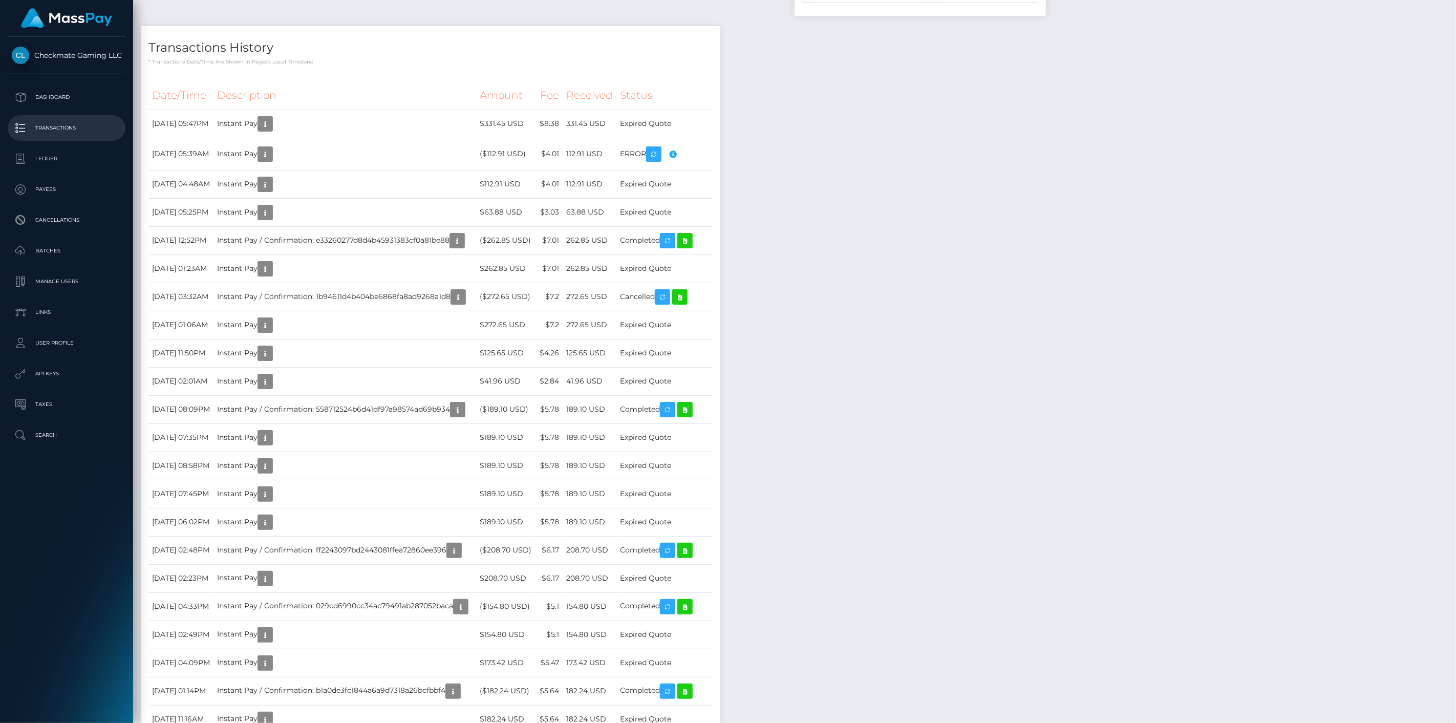 Image resolution: width=1456 pixels, height=723 pixels. What do you see at coordinates (665, 296) in the screenshot?
I see `td: Cancelled` at bounding box center [665, 296].